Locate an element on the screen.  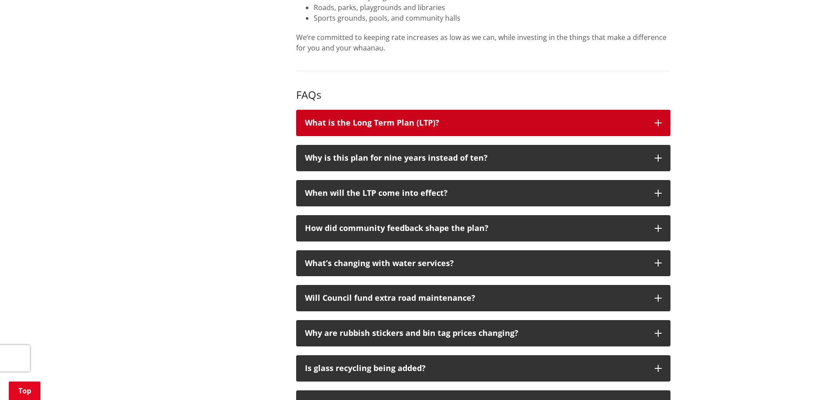
div: What is the Long Term Plan (LTP)? is located at coordinates (475, 123).